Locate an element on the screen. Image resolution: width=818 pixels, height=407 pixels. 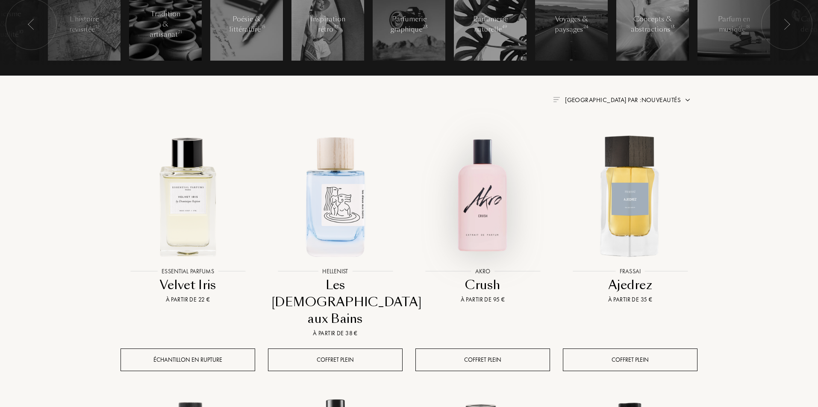
div: À partir de 35 € is located at coordinates (630, 299).